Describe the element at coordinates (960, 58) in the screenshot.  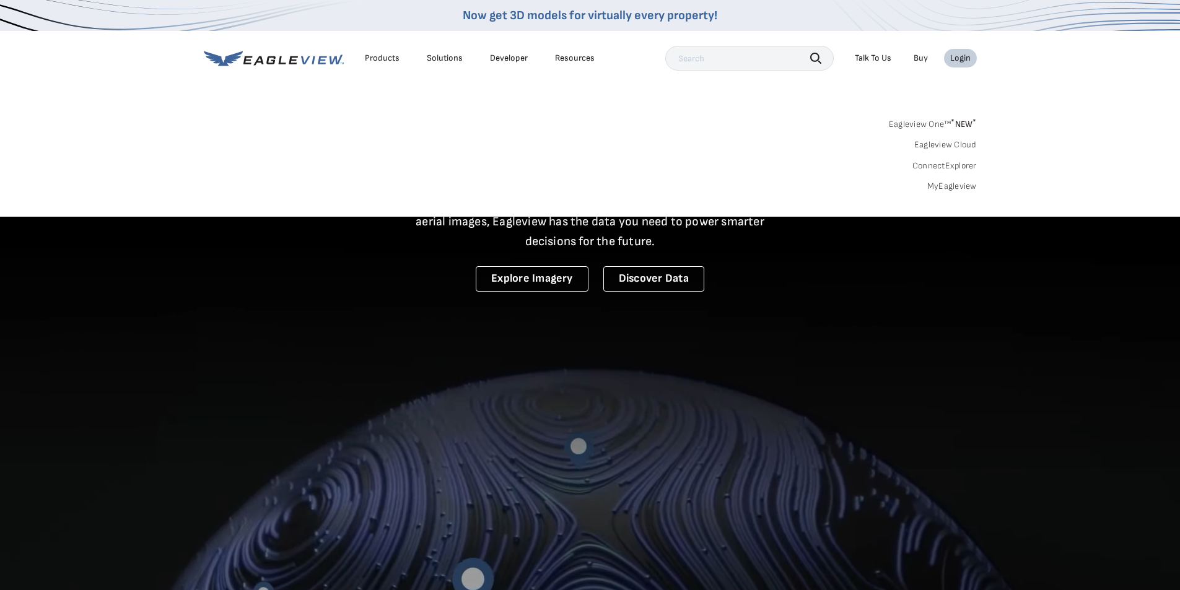
I see `div: Login` at that location.